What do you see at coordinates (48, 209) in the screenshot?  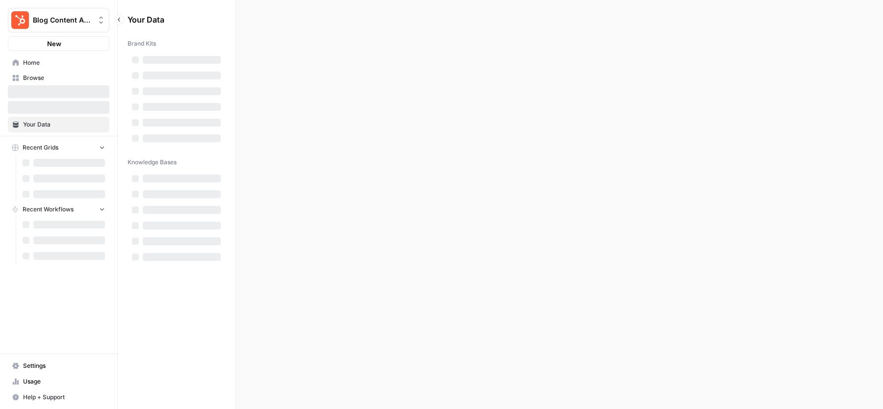 I see `span: Recent Workflows` at bounding box center [48, 209].